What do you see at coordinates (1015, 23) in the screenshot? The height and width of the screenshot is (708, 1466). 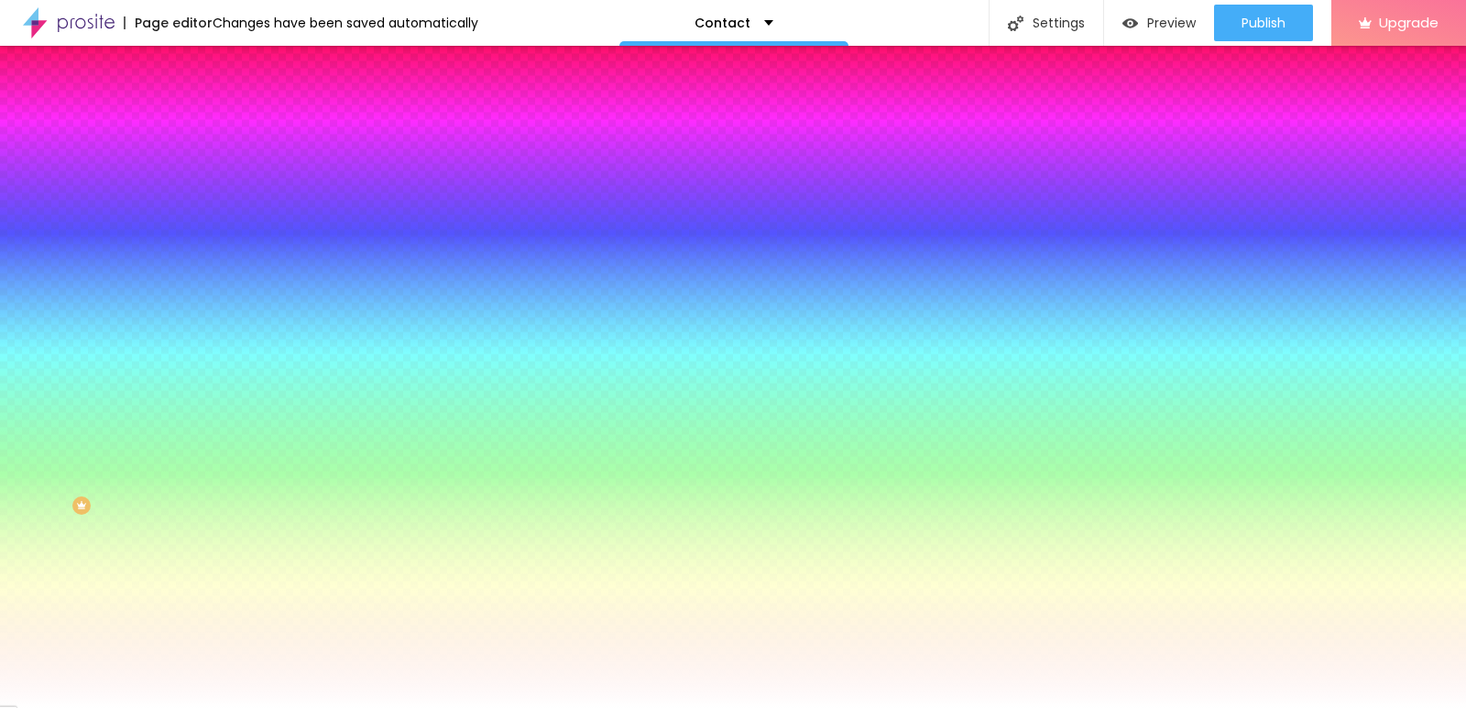 I see `img: Icone` at bounding box center [1015, 23].